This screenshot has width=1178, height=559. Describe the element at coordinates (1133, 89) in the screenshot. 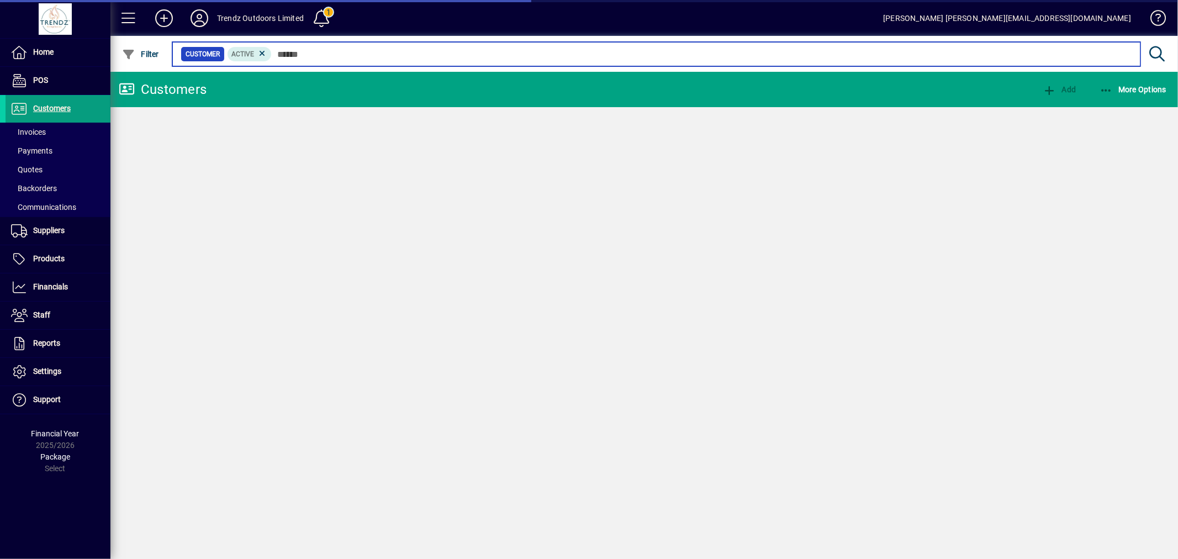

I see `span: More Options` at that location.